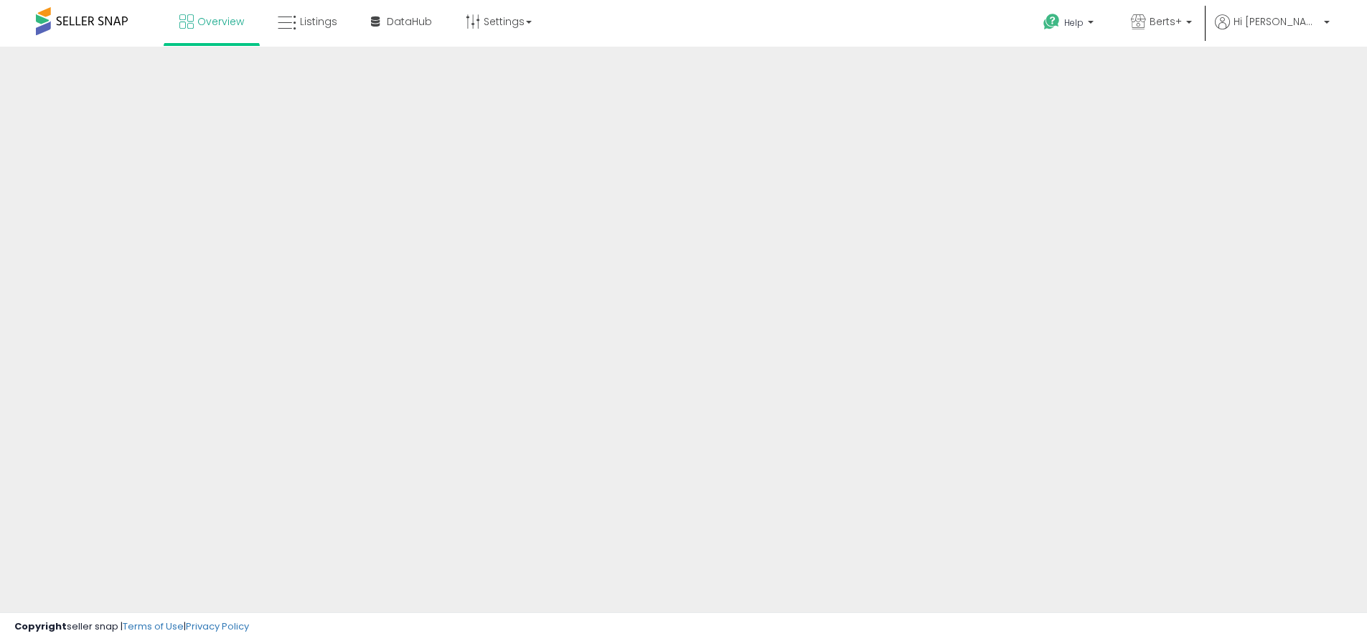 The width and height of the screenshot is (1367, 641). Describe the element at coordinates (1165, 22) in the screenshot. I see `span: Berts+` at that location.